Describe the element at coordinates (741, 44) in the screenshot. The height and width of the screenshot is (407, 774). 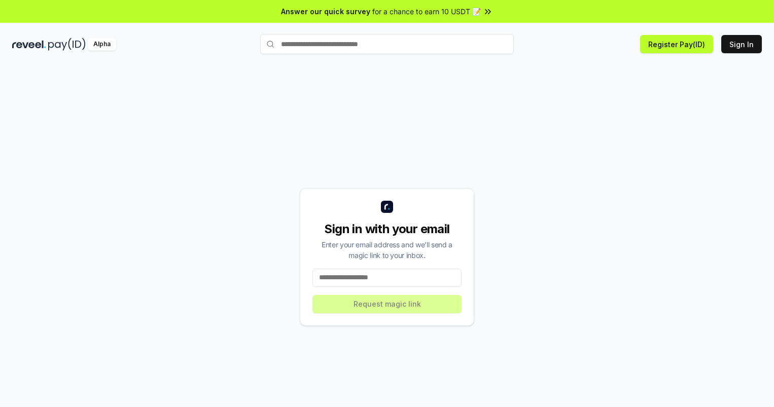
I see `button: Sign In` at that location.